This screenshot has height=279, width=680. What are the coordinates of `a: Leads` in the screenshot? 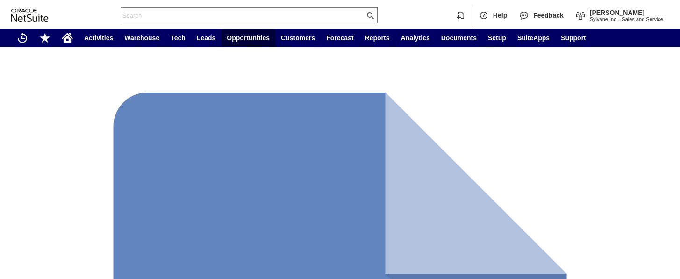 It's located at (206, 38).